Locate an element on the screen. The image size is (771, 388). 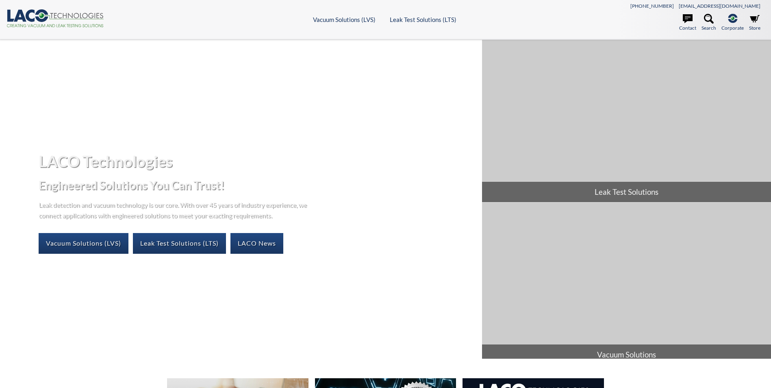
a: Search is located at coordinates (708, 23).